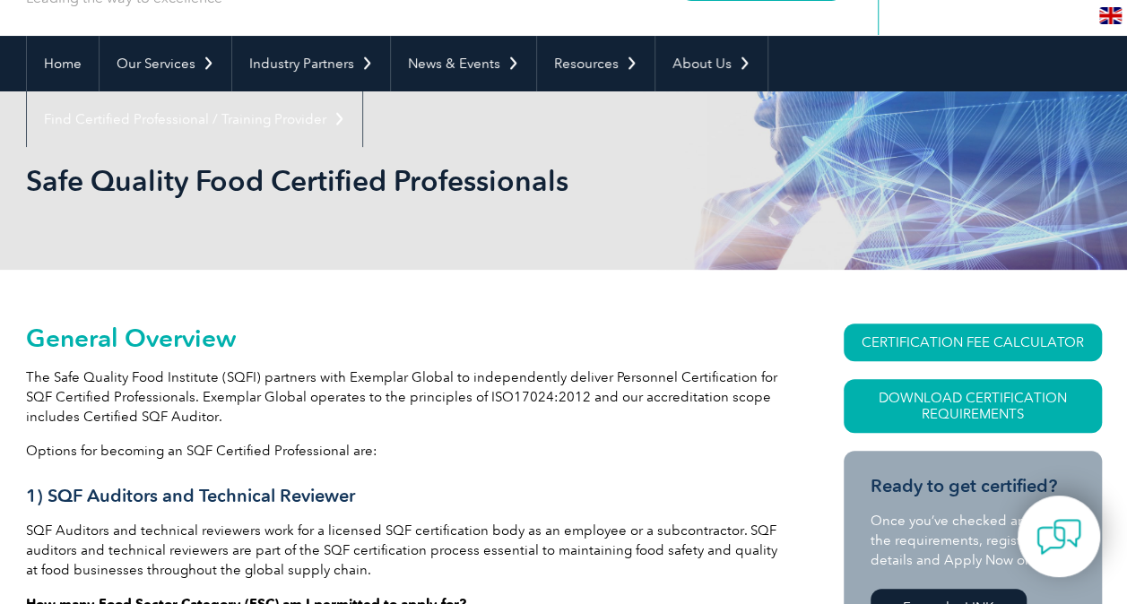 The image size is (1127, 604). Describe the element at coordinates (403, 496) in the screenshot. I see `h3: 1) SQF Auditors and Technical Reviewer` at that location.